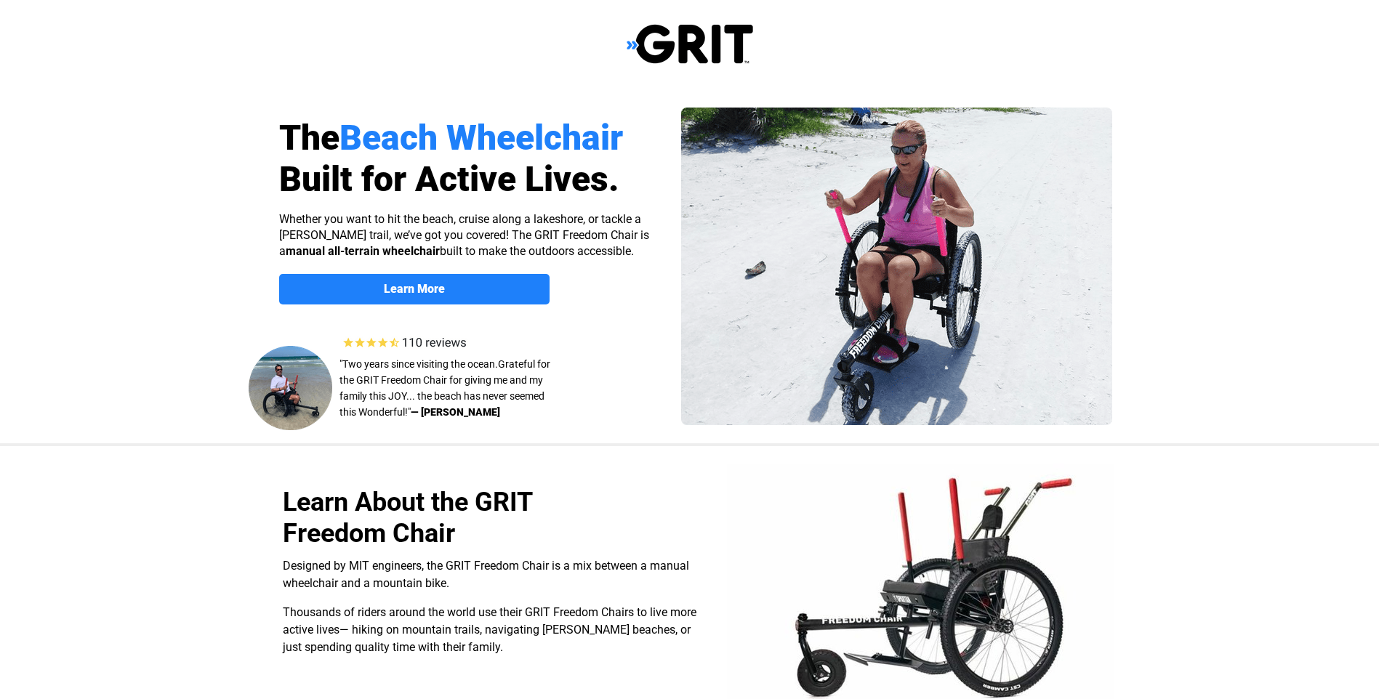 This screenshot has width=1379, height=699. What do you see at coordinates (489, 630) in the screenshot?
I see `span: Thousands of riders around the world use their GRIT Freedom Chairs to live more active lives— hik...` at bounding box center [489, 630].